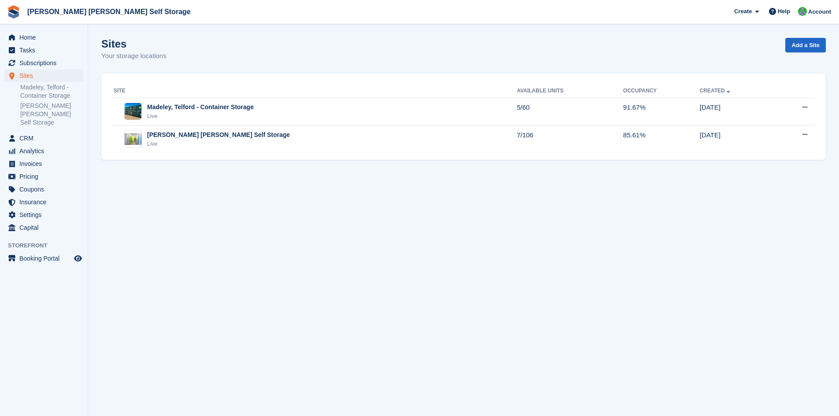 The width and height of the screenshot is (839, 416). What do you see at coordinates (133, 111) in the screenshot?
I see `img: Image of Madeley, Telford - Container Storage site` at bounding box center [133, 111].